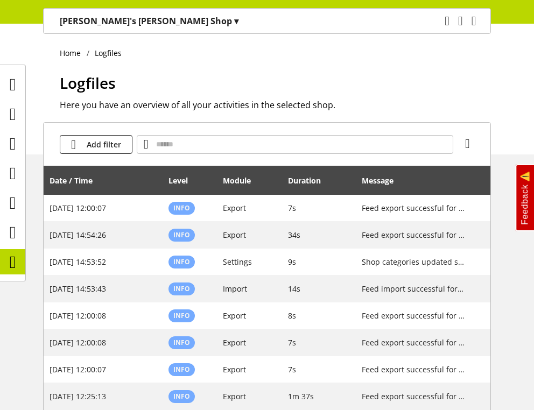 Image resolution: width=534 pixels, height=410 pixels. Describe the element at coordinates (104, 144) in the screenshot. I see `span: Add filter` at that location.